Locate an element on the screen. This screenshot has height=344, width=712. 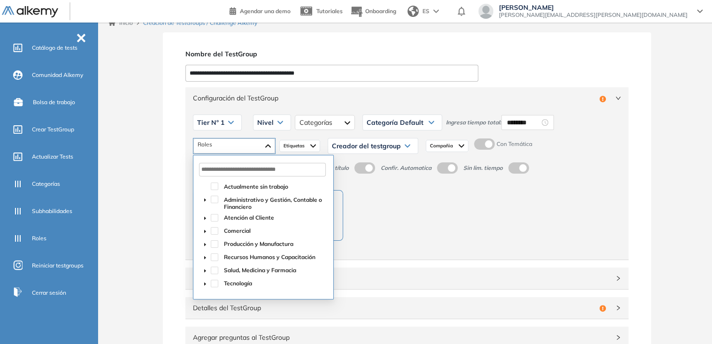
span: Consigna del TestGroup is located at coordinates (401, 278).